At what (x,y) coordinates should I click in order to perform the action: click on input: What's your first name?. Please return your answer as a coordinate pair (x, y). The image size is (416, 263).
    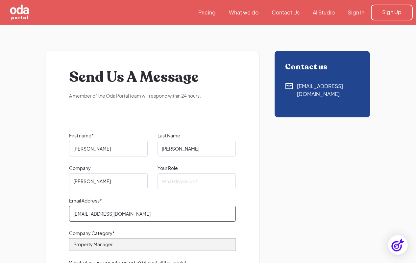
    Looking at the image, I should click on (108, 148).